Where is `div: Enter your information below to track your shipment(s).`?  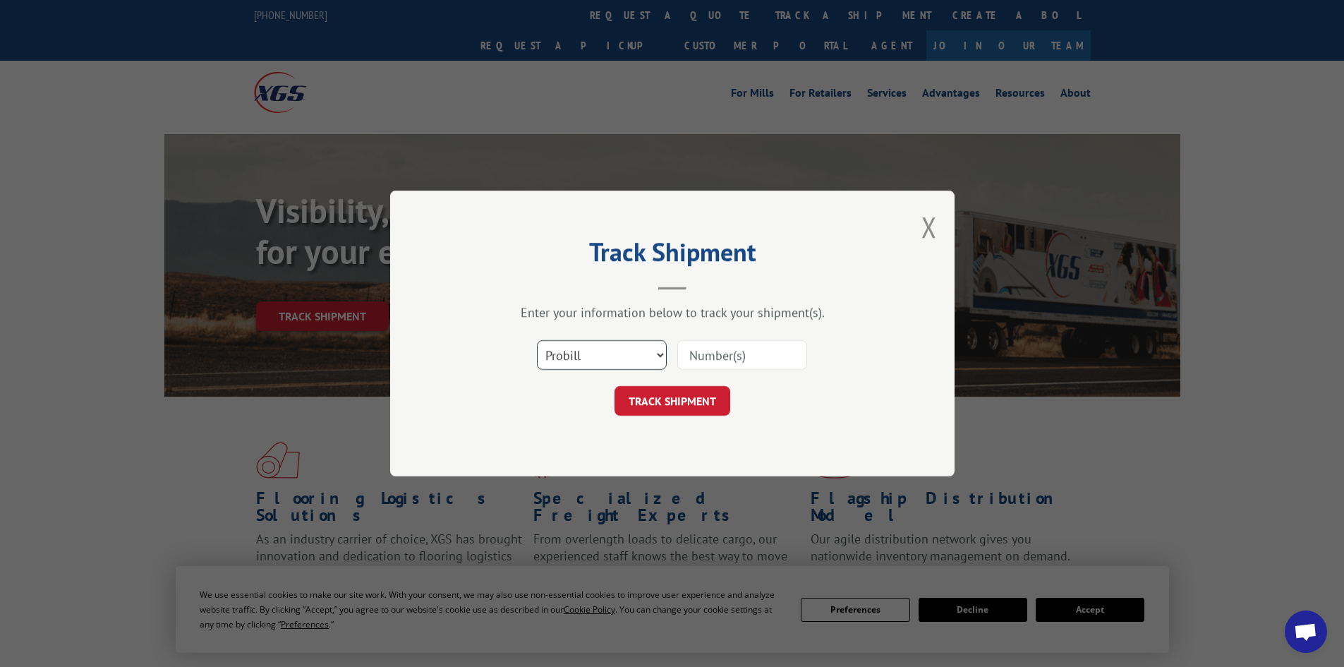 div: Enter your information below to track your shipment(s). is located at coordinates (673, 312).